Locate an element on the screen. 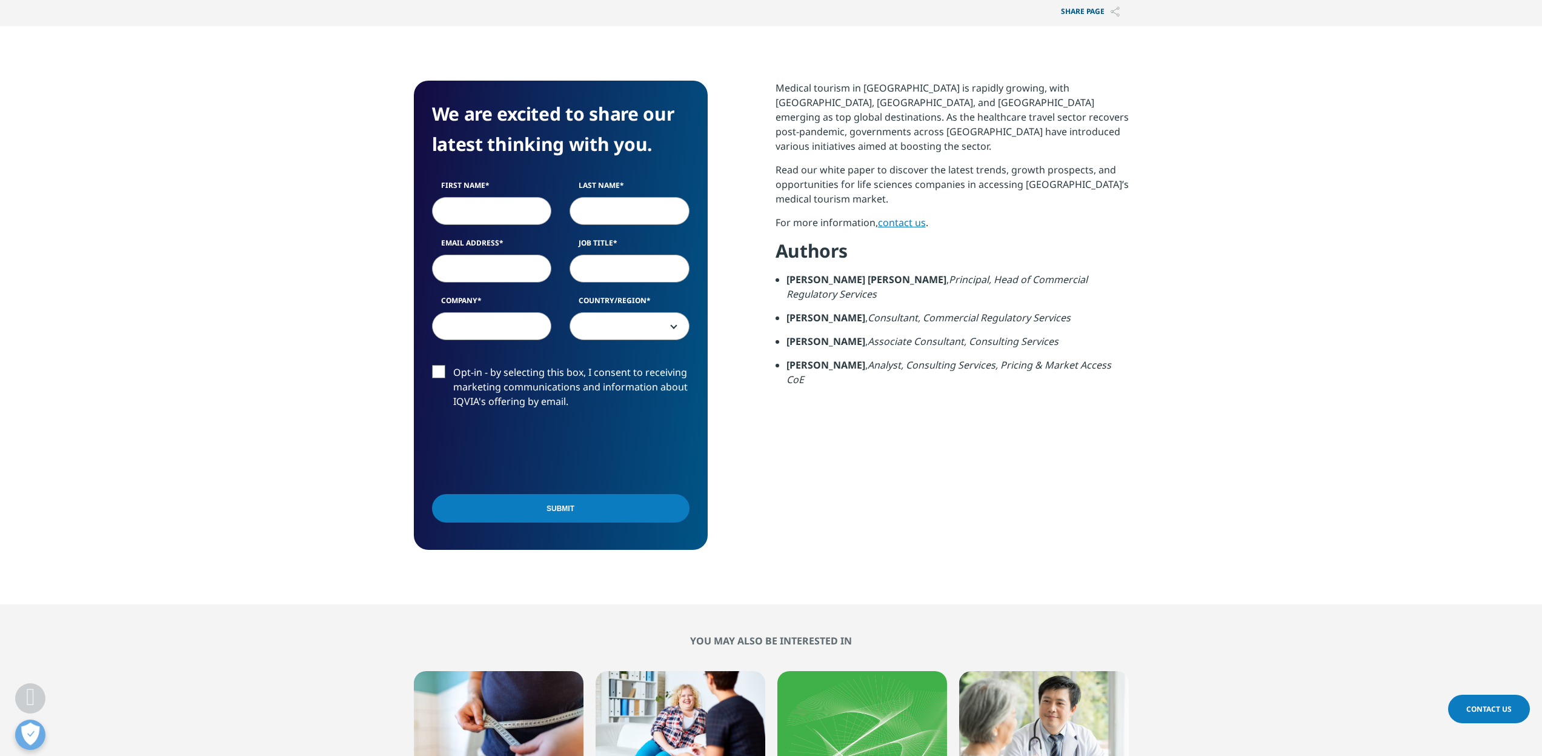 The image size is (1542, 756). button: Open Preferences is located at coordinates (30, 734).